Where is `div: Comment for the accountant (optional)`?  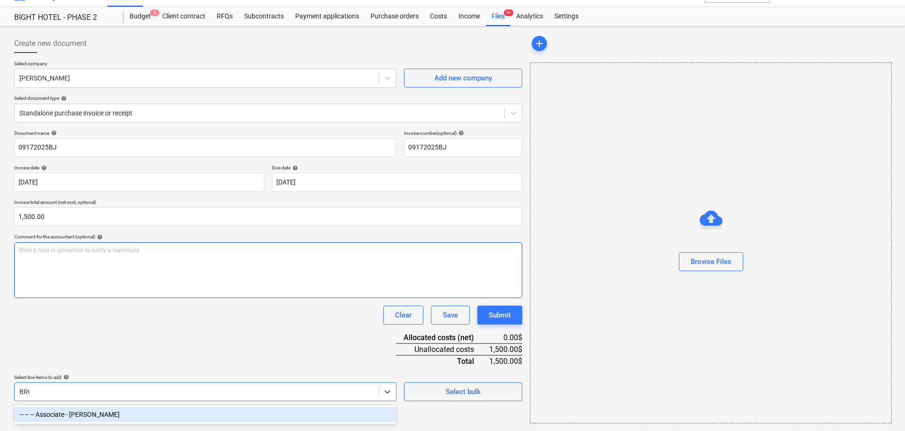 div: Comment for the accountant (optional) is located at coordinates (268, 237).